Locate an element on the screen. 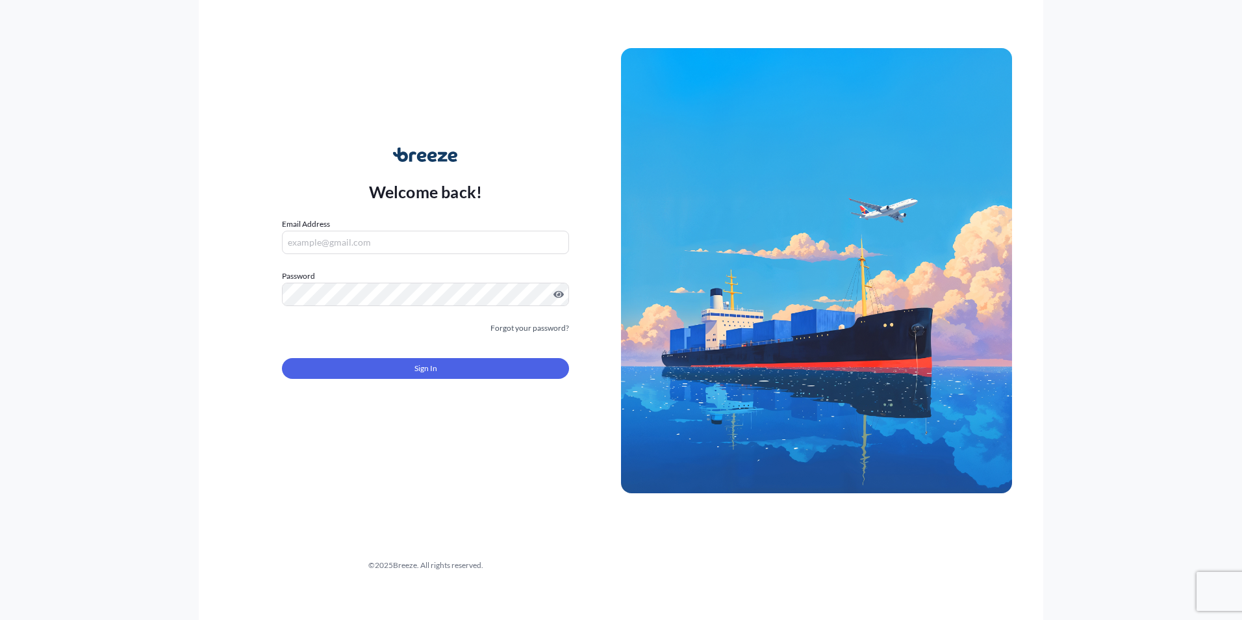 Image resolution: width=1242 pixels, height=620 pixels. button: Show password is located at coordinates (559, 294).